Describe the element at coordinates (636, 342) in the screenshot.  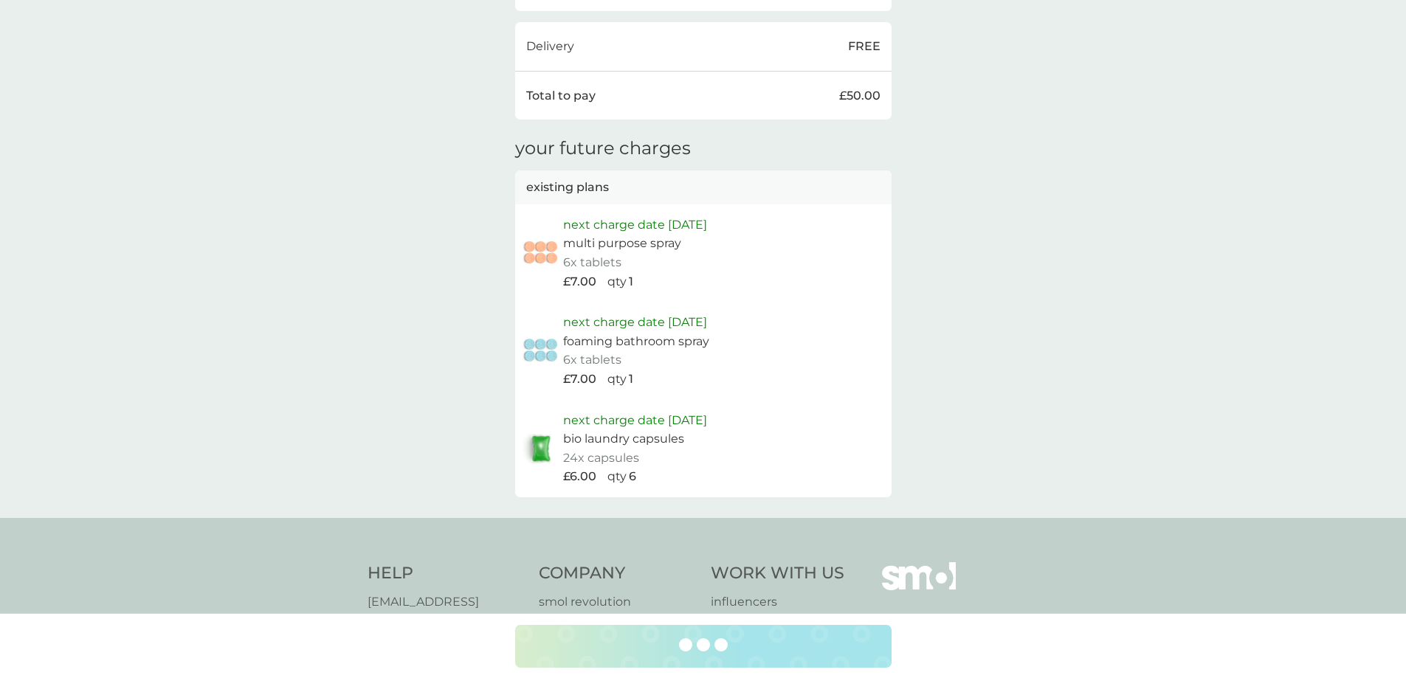
I see `p: foaming bathroom spray` at that location.